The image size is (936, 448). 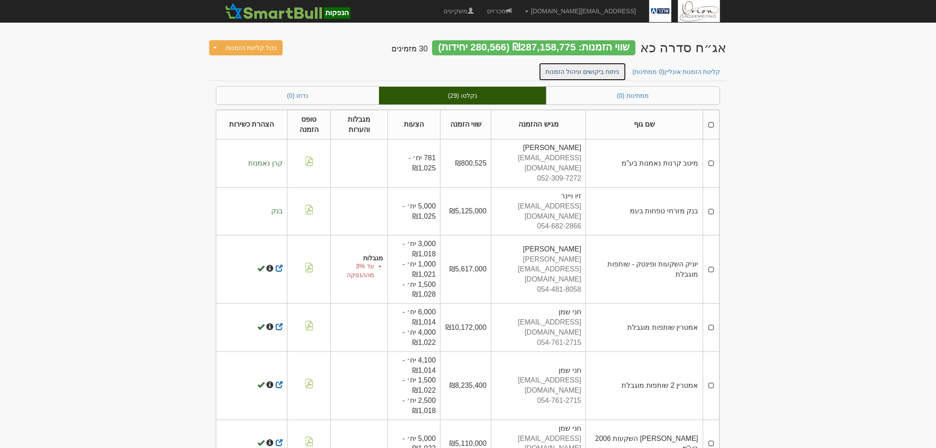 What do you see at coordinates (252, 124) in the screenshot?
I see `th: הצהרת כשירות` at bounding box center [252, 124].